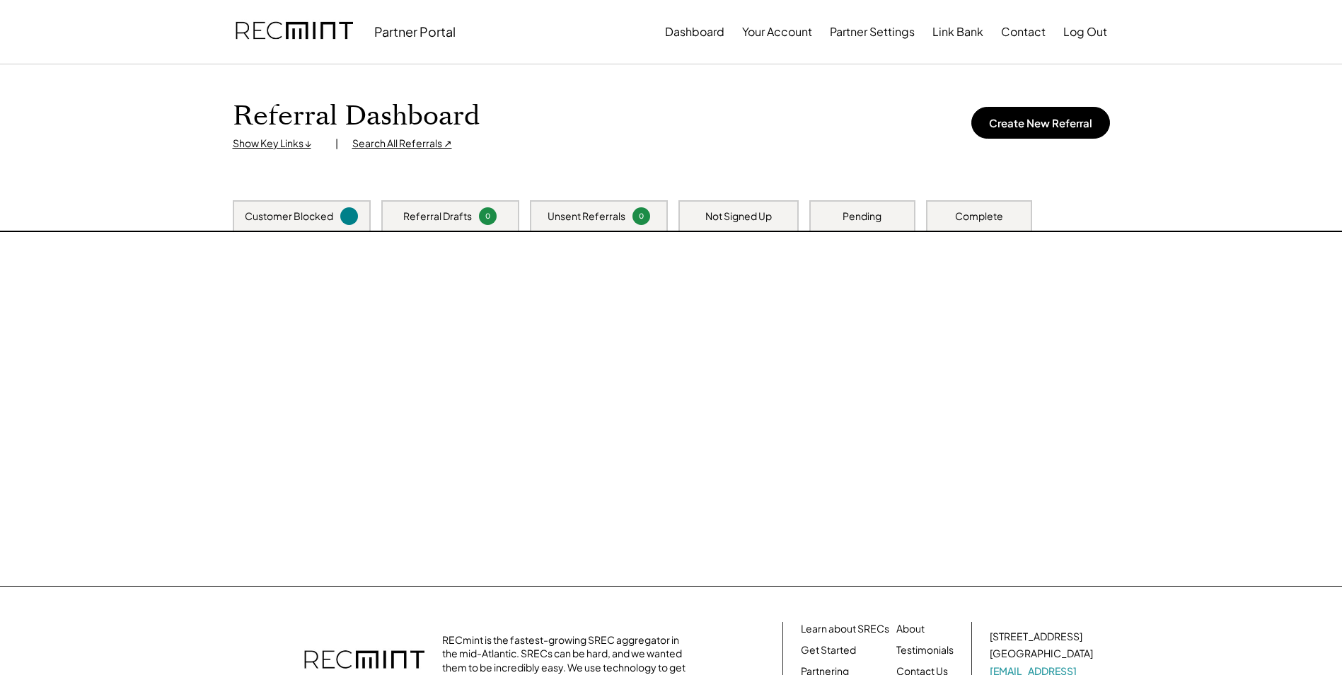  I want to click on div: Complete, so click(979, 216).